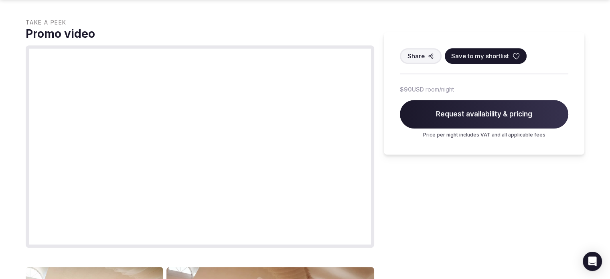 Image resolution: width=610 pixels, height=279 pixels. Describe the element at coordinates (416, 56) in the screenshot. I see `span: Share` at that location.